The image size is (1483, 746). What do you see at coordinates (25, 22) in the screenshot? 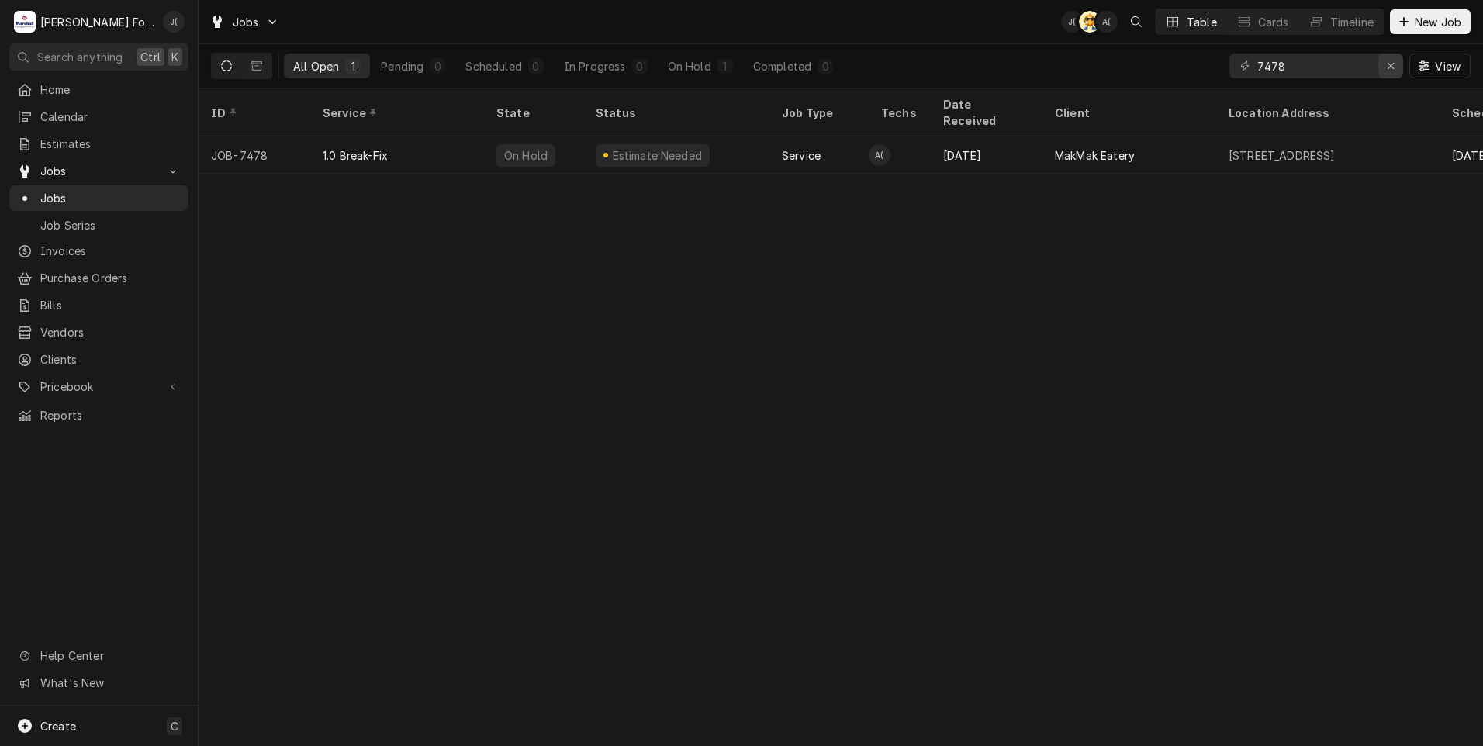
I see `div: M` at bounding box center [25, 22].